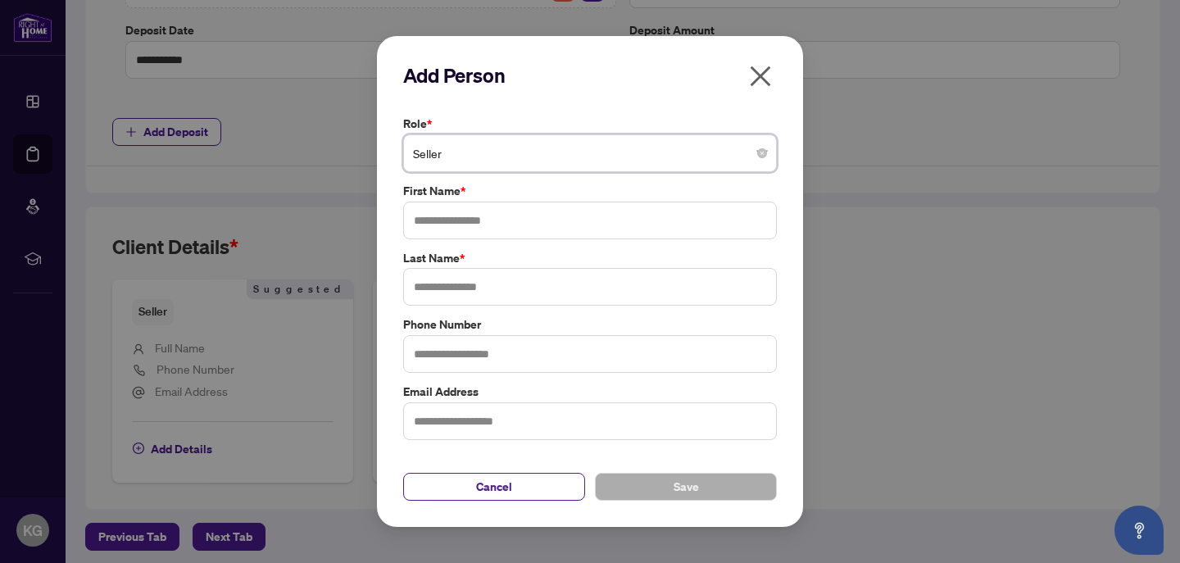 Image resolution: width=1180 pixels, height=563 pixels. I want to click on span: Cancel, so click(494, 487).